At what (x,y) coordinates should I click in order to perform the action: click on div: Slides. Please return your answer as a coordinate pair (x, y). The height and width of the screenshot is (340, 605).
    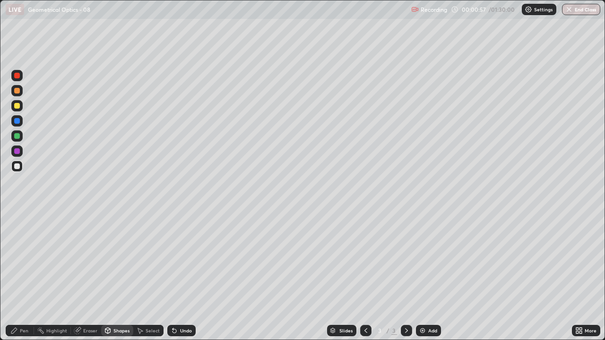
    Looking at the image, I should click on (346, 331).